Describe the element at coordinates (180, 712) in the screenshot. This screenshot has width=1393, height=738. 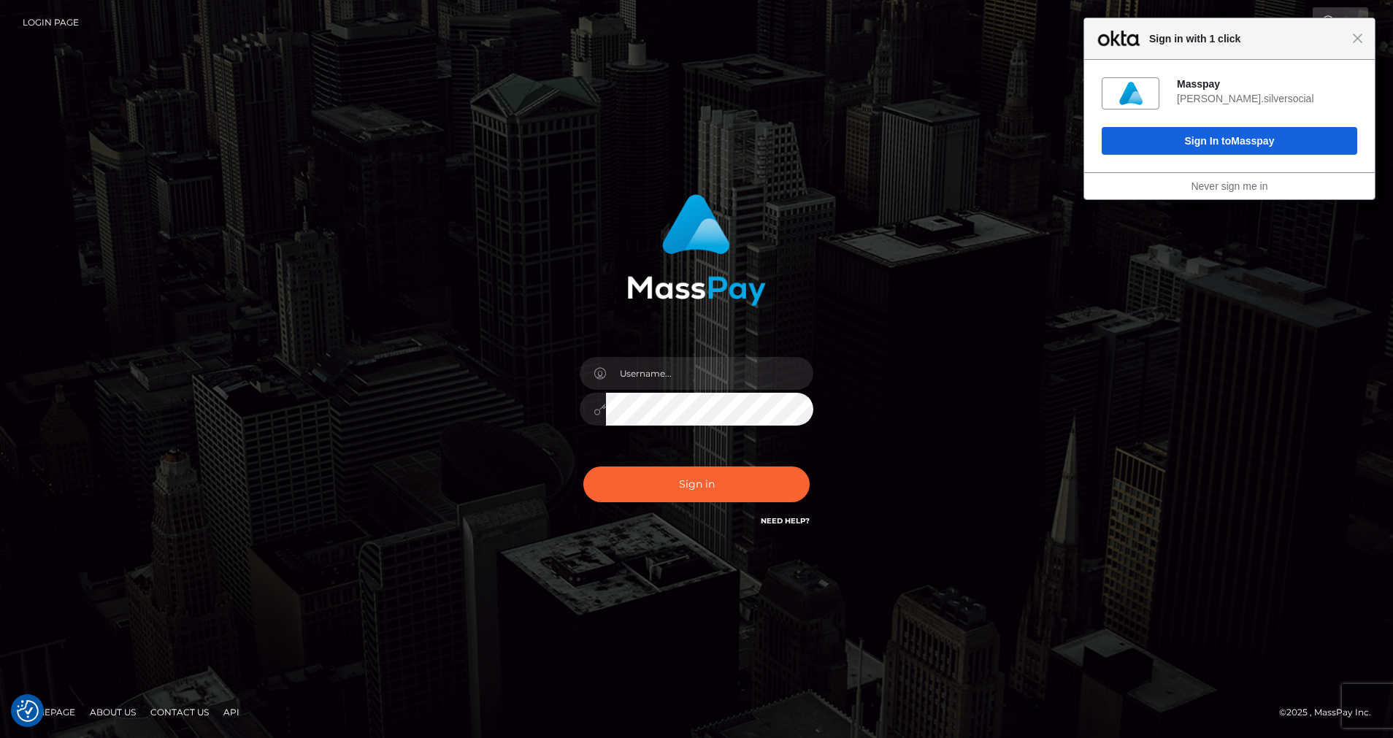
I see `a: Contact Us` at that location.